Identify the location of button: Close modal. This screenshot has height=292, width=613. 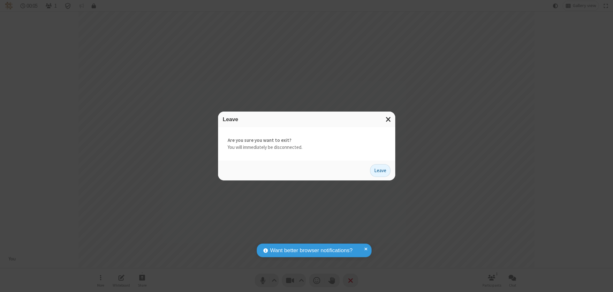
(388, 119).